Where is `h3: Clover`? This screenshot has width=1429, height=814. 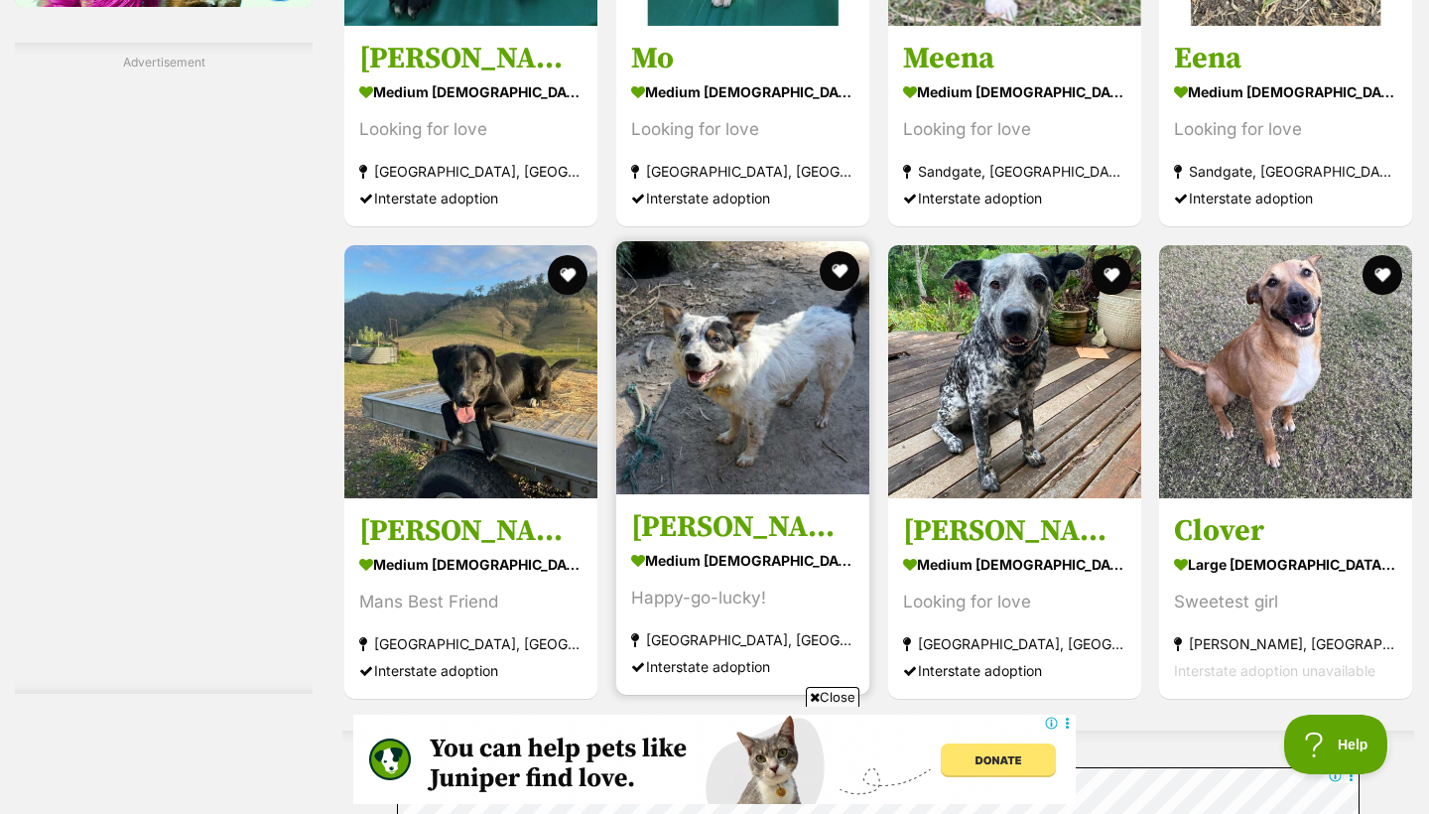 h3: Clover is located at coordinates (1285, 531).